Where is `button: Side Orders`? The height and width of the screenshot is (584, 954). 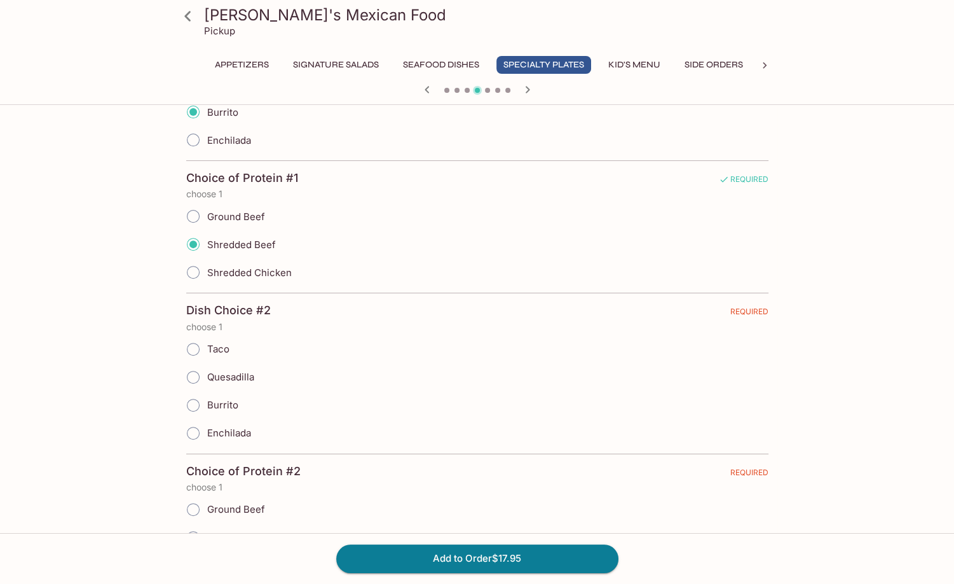 button: Side Orders is located at coordinates (714, 65).